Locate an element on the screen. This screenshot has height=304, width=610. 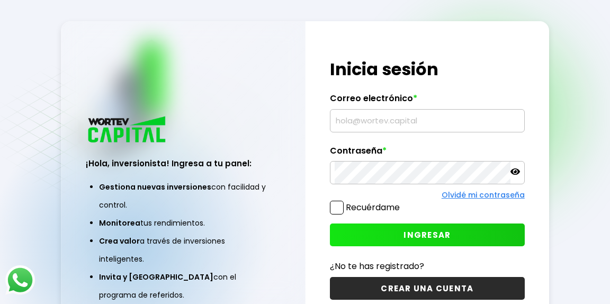
a: Olvidé mi contraseña is located at coordinates (483, 195).